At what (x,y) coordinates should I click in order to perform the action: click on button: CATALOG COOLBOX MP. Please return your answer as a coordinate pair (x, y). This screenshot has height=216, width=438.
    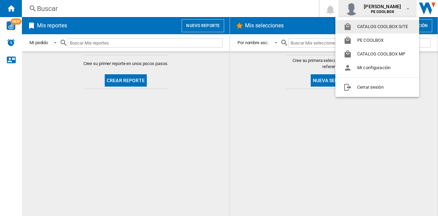
    Looking at the image, I should click on (377, 54).